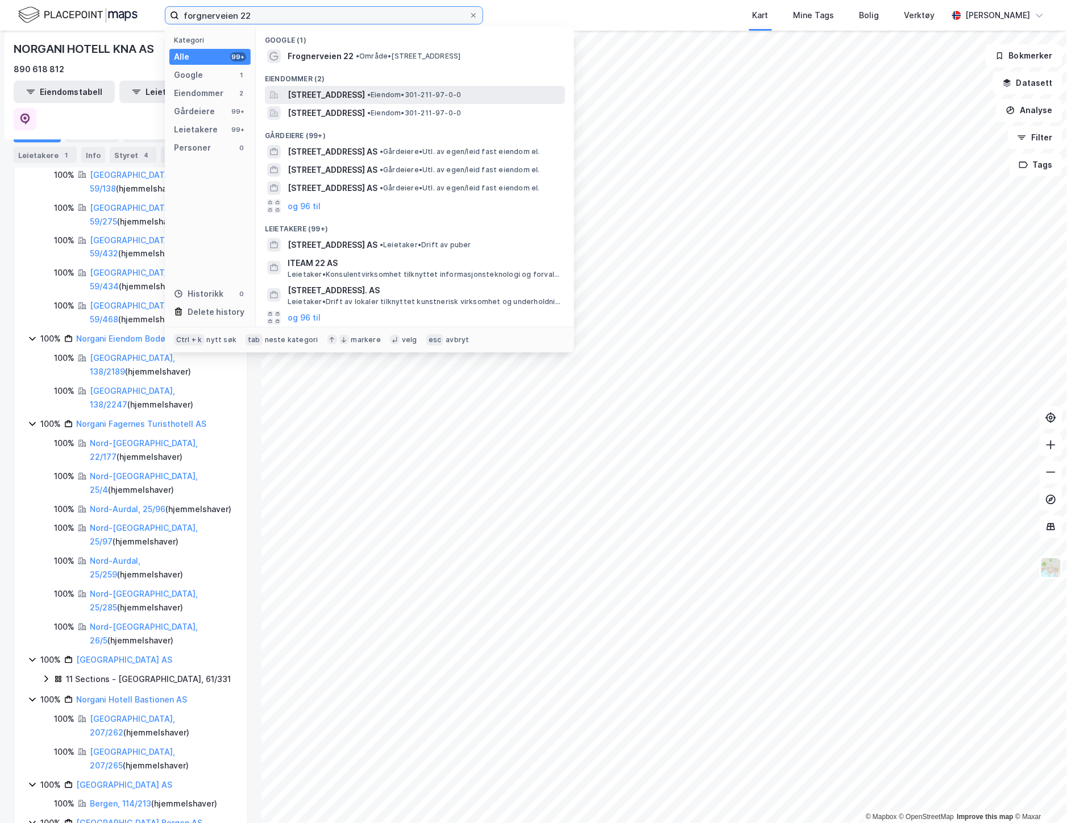 The width and height of the screenshot is (1067, 823). What do you see at coordinates (324, 15) in the screenshot?
I see `input: Søk på adresse, matrikkel, gårdeiere, leietakere eller personer` at bounding box center [324, 15].